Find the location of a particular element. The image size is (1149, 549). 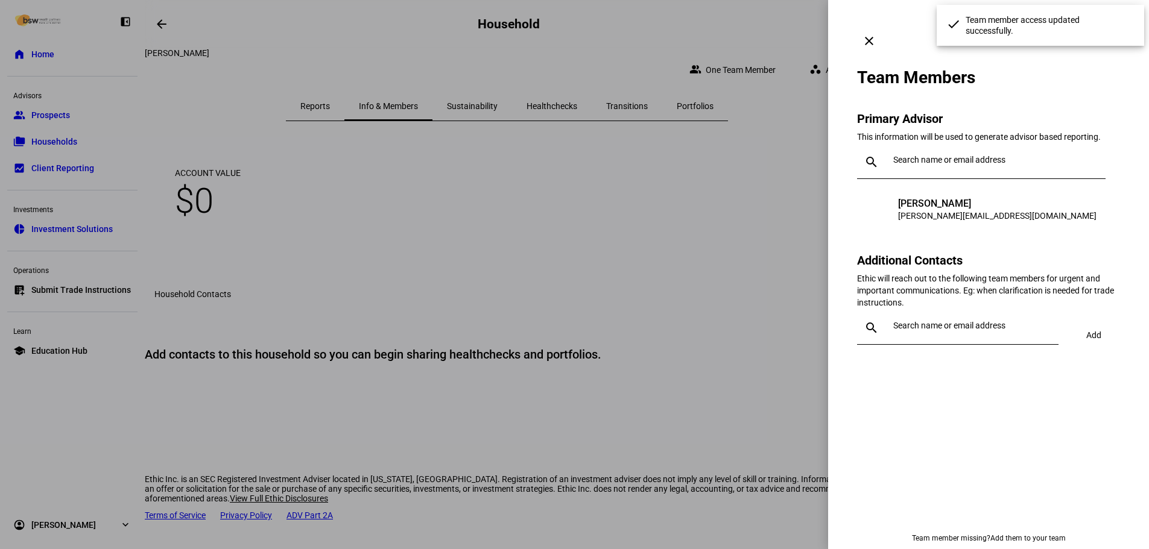

h3: Additional Contacts is located at coordinates (988, 261).